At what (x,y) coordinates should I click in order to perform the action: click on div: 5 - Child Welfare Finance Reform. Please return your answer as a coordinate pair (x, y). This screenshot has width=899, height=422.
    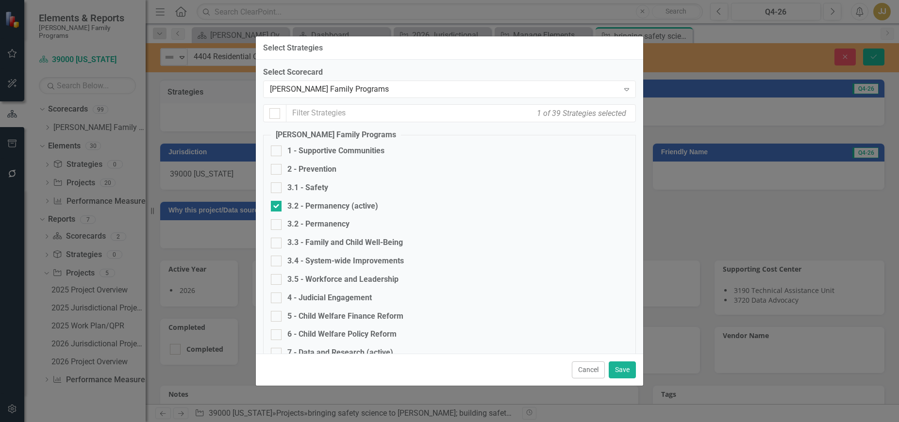
    Looking at the image, I should click on (345, 317).